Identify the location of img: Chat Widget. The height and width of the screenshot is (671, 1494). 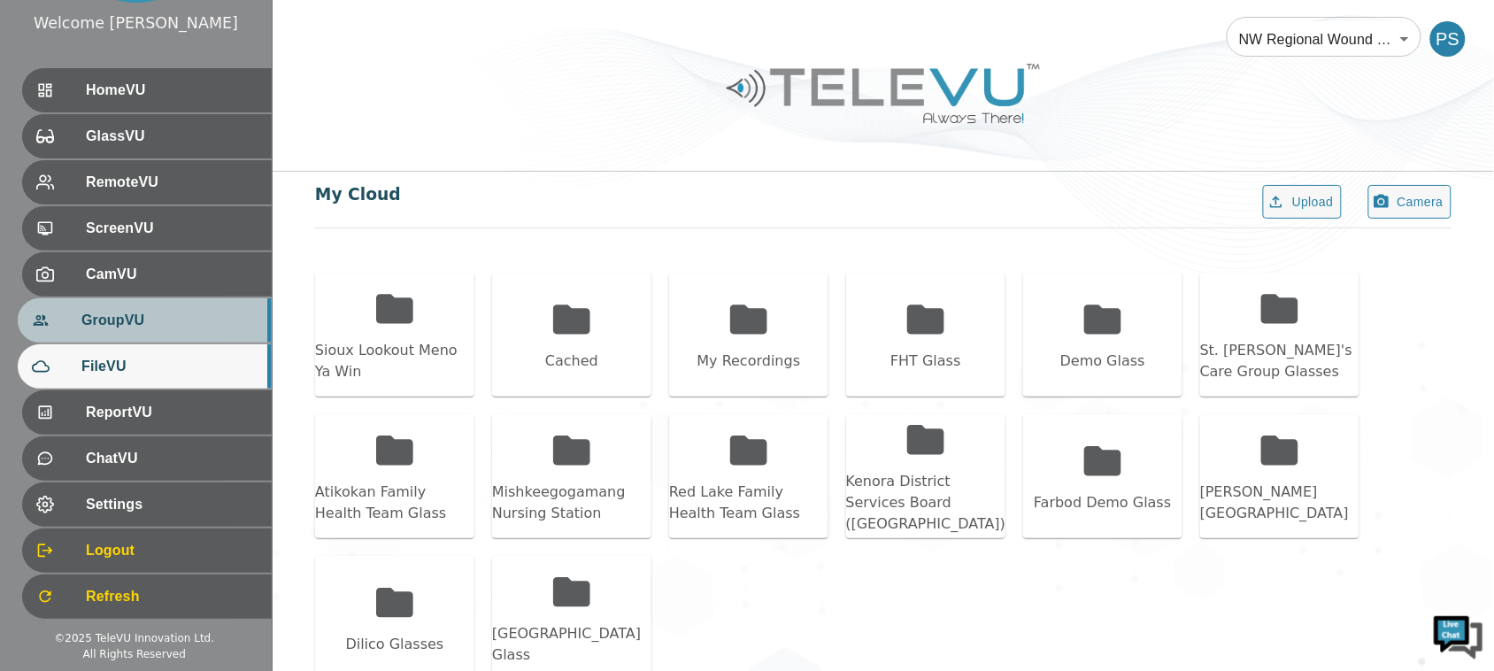
(1459, 636).